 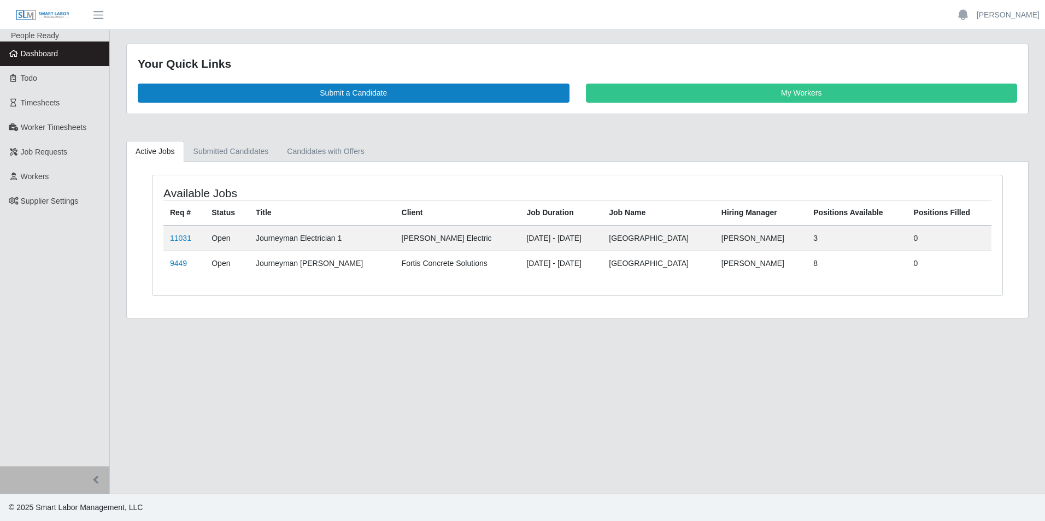 I want to click on th: Hiring Manager, so click(x=760, y=213).